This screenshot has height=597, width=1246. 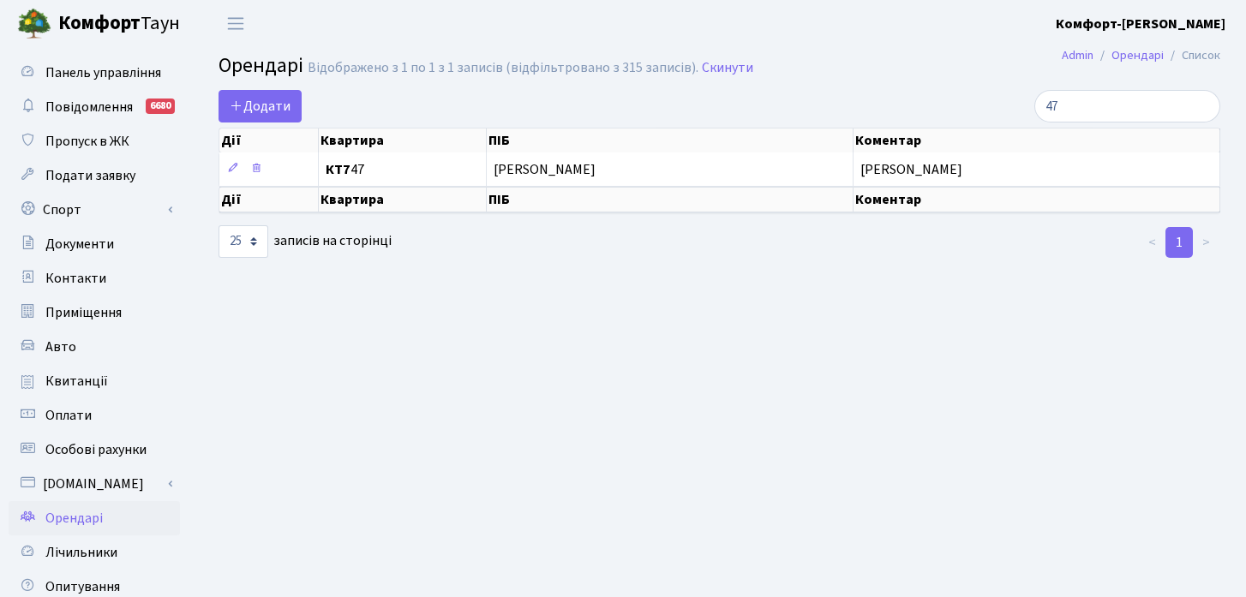 I want to click on span: Опитування, so click(x=82, y=587).